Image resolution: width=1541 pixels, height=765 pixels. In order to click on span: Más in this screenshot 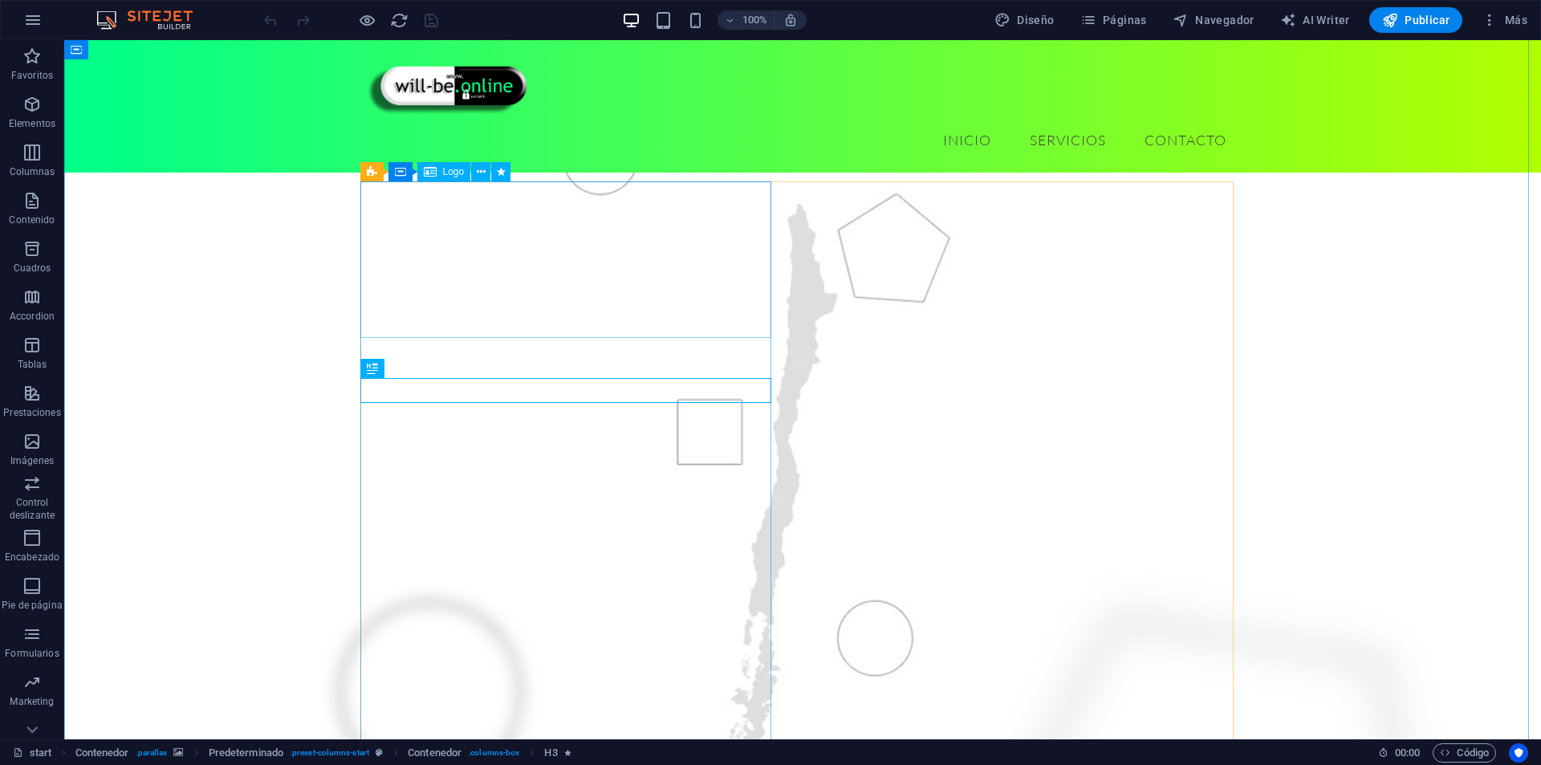, I will do `click(1505, 20)`.